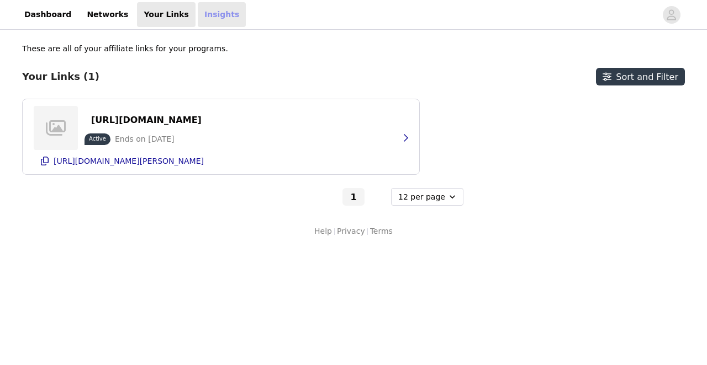  I want to click on p: Terms, so click(381, 231).